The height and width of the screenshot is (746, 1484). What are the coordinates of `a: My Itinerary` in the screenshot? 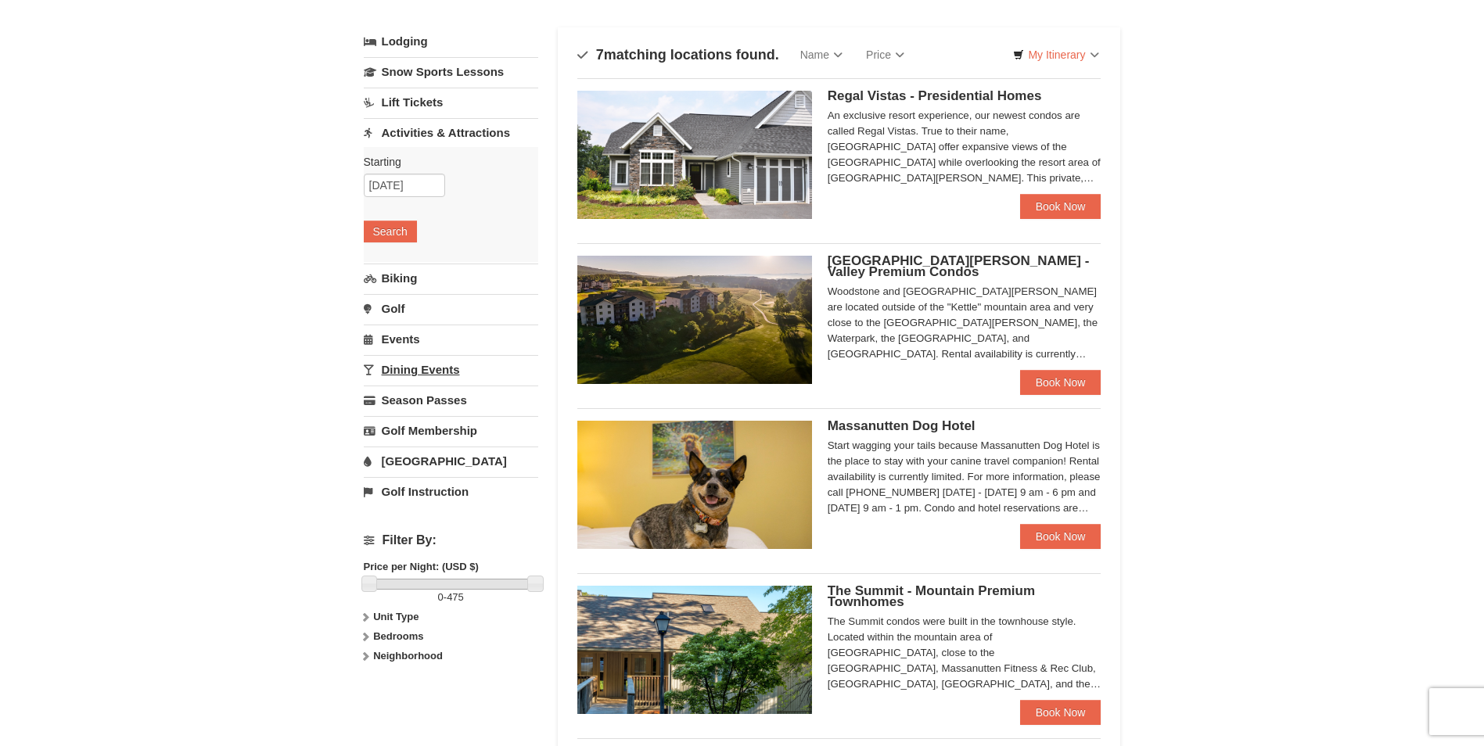 It's located at (1055, 55).